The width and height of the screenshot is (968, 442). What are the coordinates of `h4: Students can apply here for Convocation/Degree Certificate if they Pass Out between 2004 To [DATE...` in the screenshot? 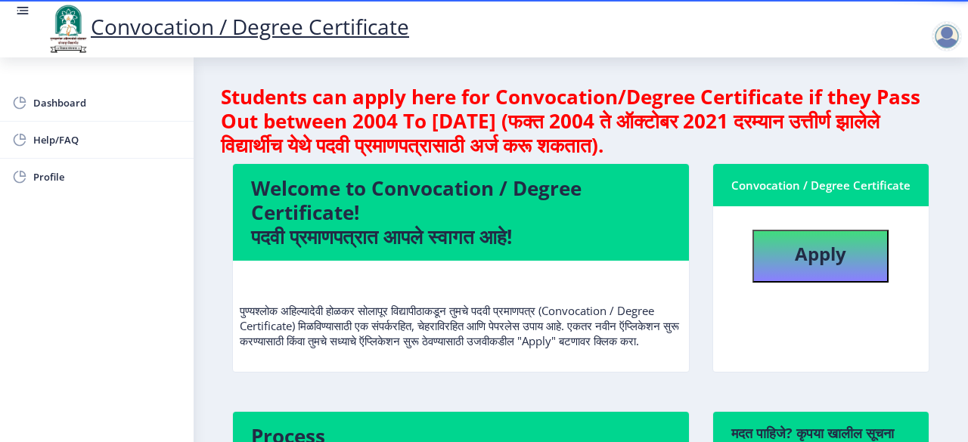 It's located at (581, 121).